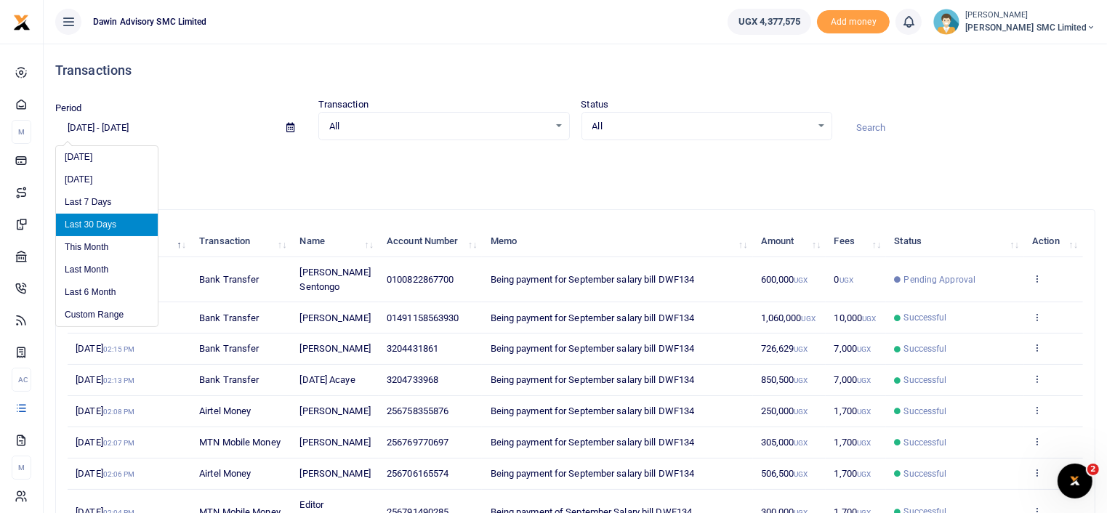 Image resolution: width=1107 pixels, height=513 pixels. I want to click on p: Download, so click(575, 165).